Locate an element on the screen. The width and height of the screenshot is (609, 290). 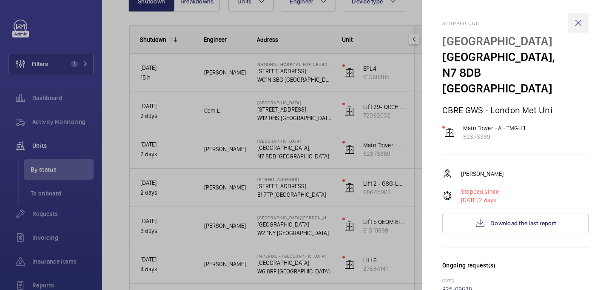
p: 82373369 is located at coordinates (494, 137).